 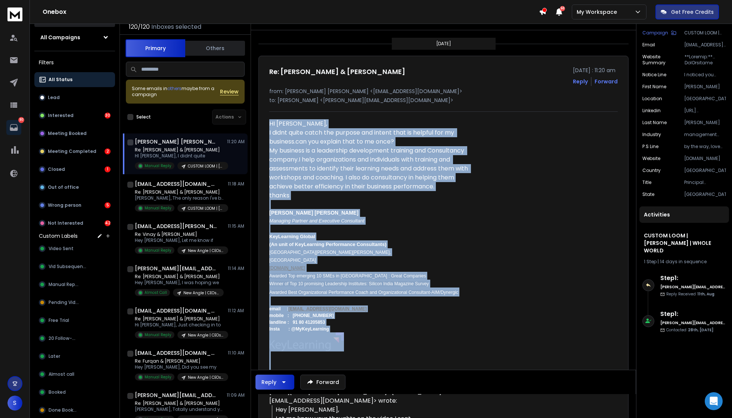 I want to click on button: Video Sent, so click(x=75, y=248).